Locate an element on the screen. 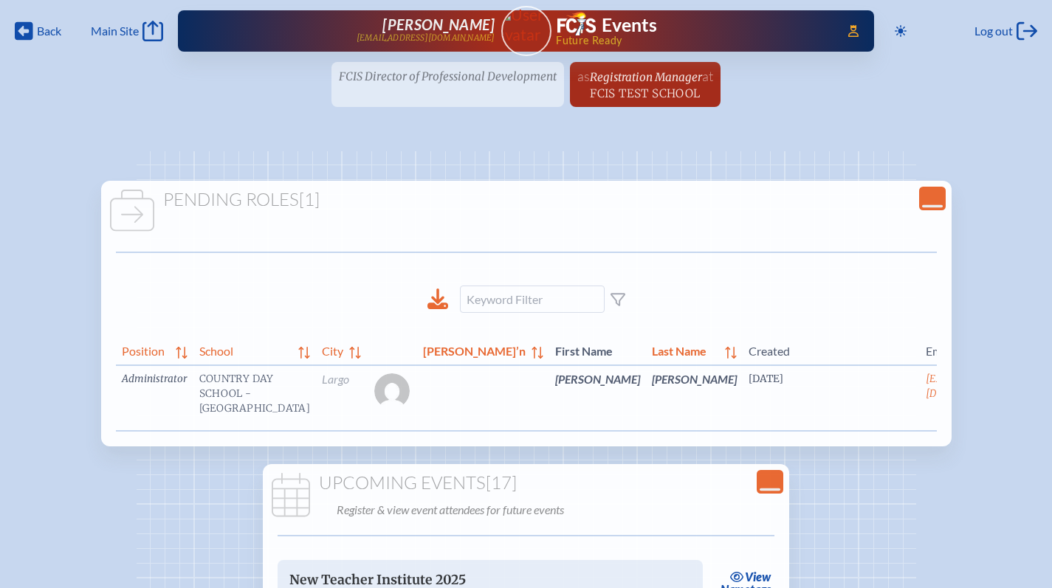  span: School is located at coordinates (246, 350).